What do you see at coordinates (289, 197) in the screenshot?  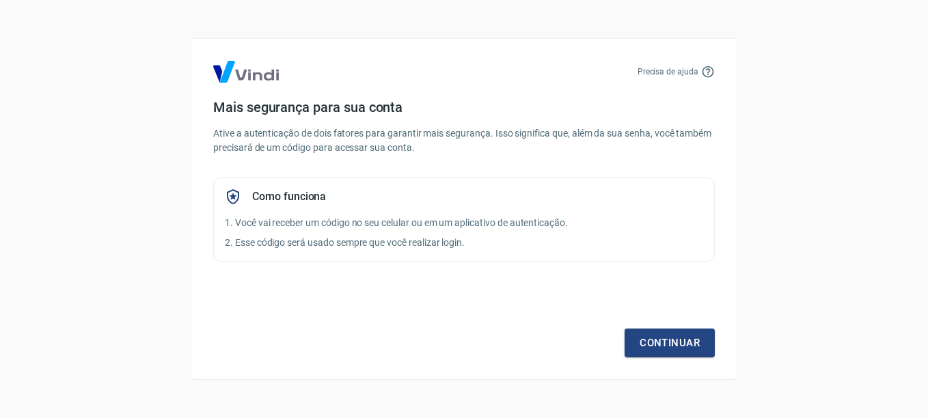 I see `h5: Como funciona` at bounding box center [289, 197].